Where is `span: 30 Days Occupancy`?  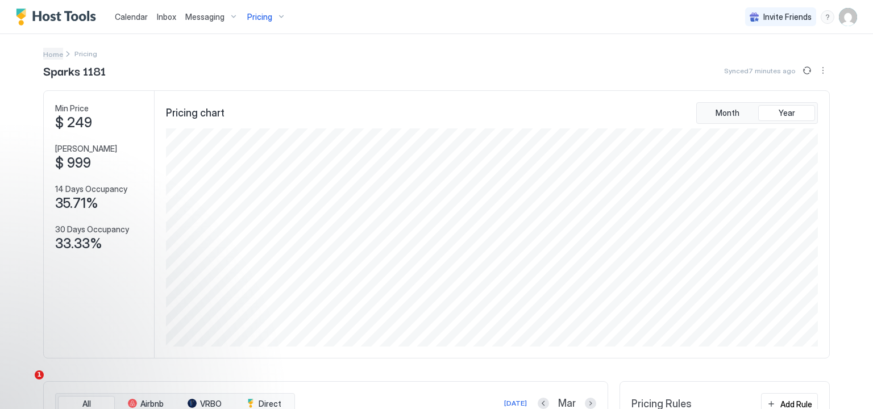
span: 30 Days Occupancy is located at coordinates (92, 230).